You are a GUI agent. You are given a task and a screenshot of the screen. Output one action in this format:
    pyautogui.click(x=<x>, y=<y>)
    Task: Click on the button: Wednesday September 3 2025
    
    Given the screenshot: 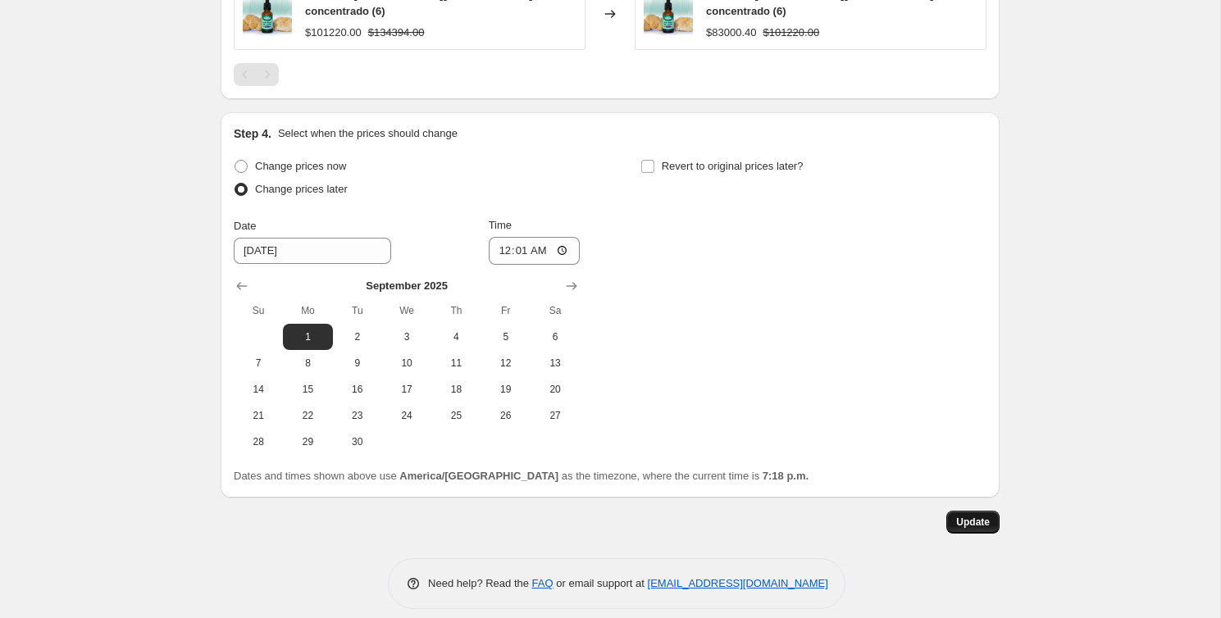 What is the action you would take?
    pyautogui.click(x=407, y=337)
    